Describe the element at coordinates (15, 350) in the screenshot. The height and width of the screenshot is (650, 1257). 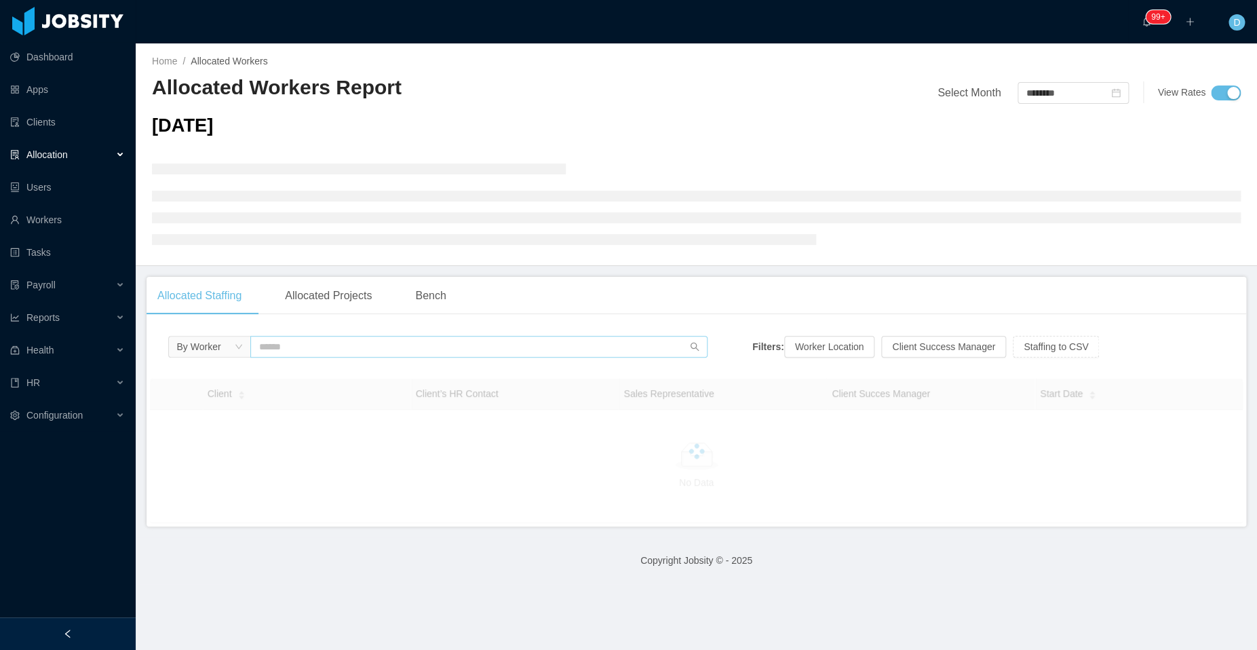
I see `i: icon: medicine-box` at that location.